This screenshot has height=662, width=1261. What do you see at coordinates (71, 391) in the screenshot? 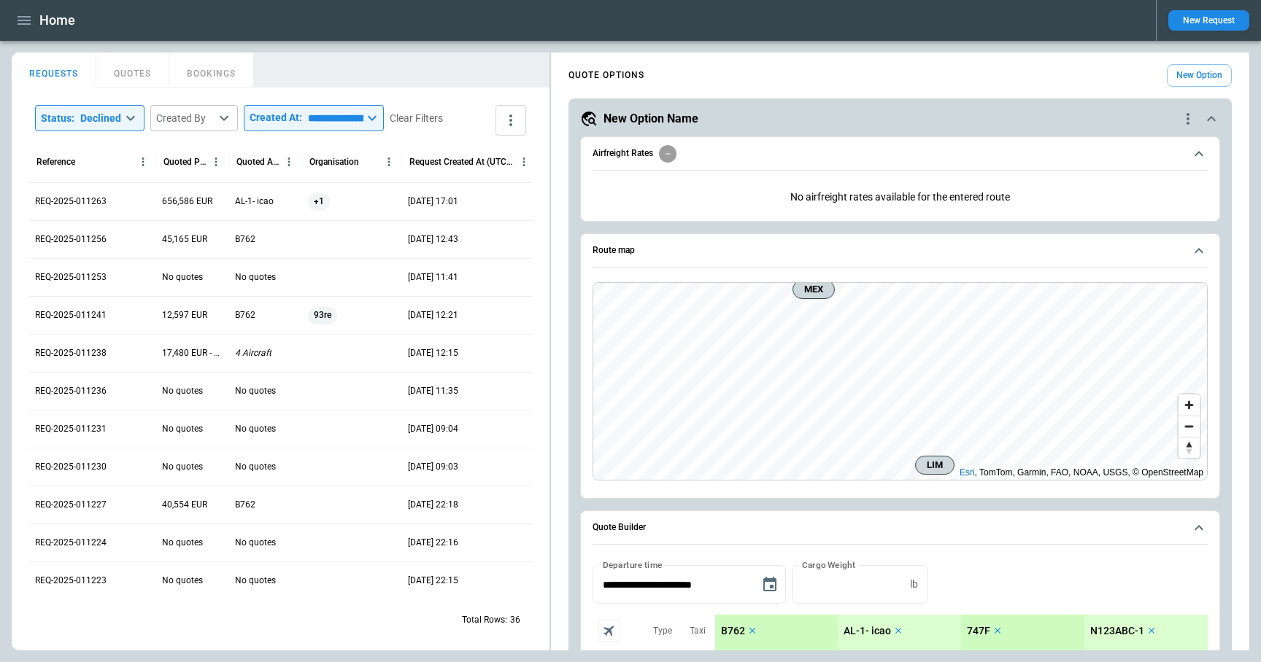
I see `p: REQ-2025-011236` at bounding box center [71, 391].